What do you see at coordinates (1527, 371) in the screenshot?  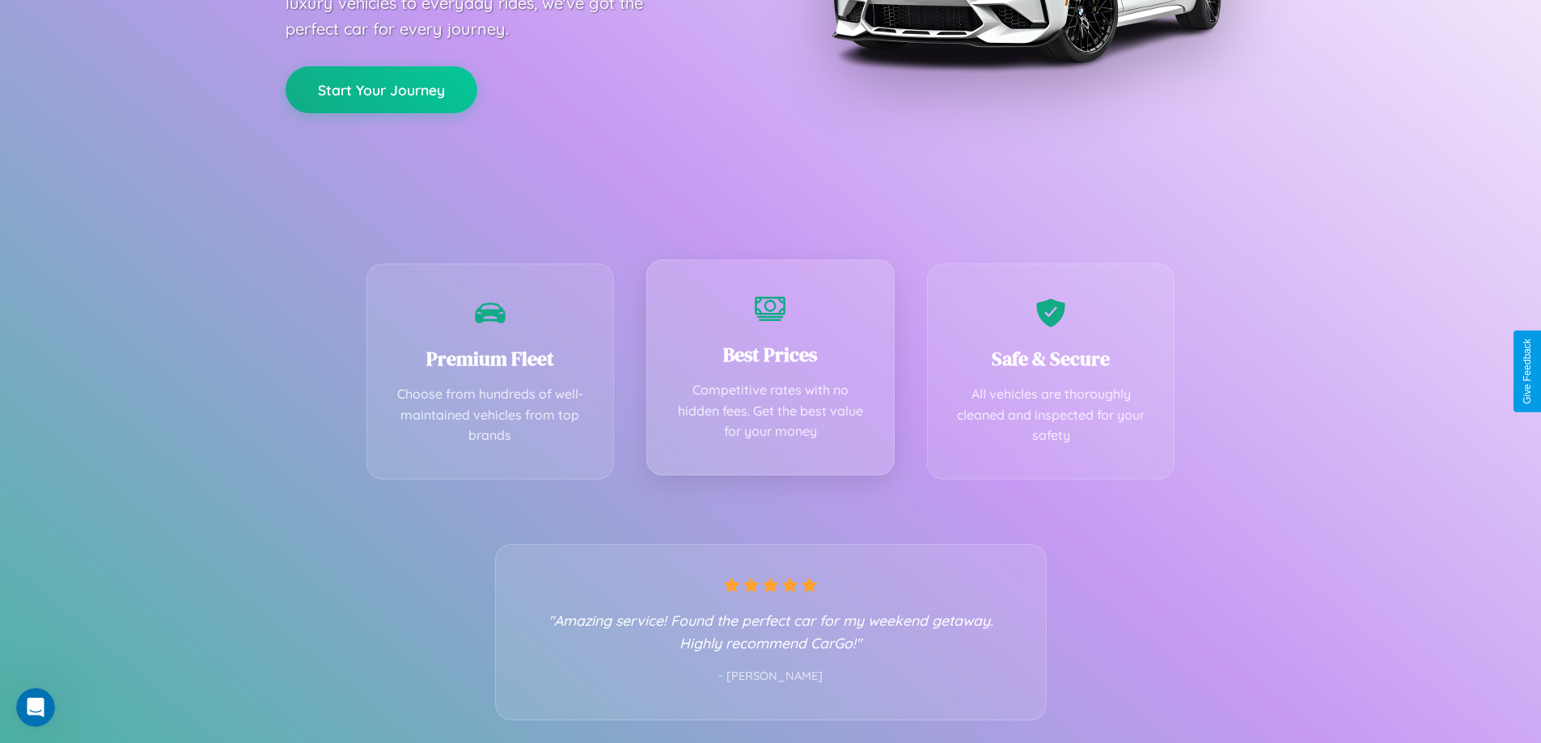 I see `div: Give Feedback` at bounding box center [1527, 371].